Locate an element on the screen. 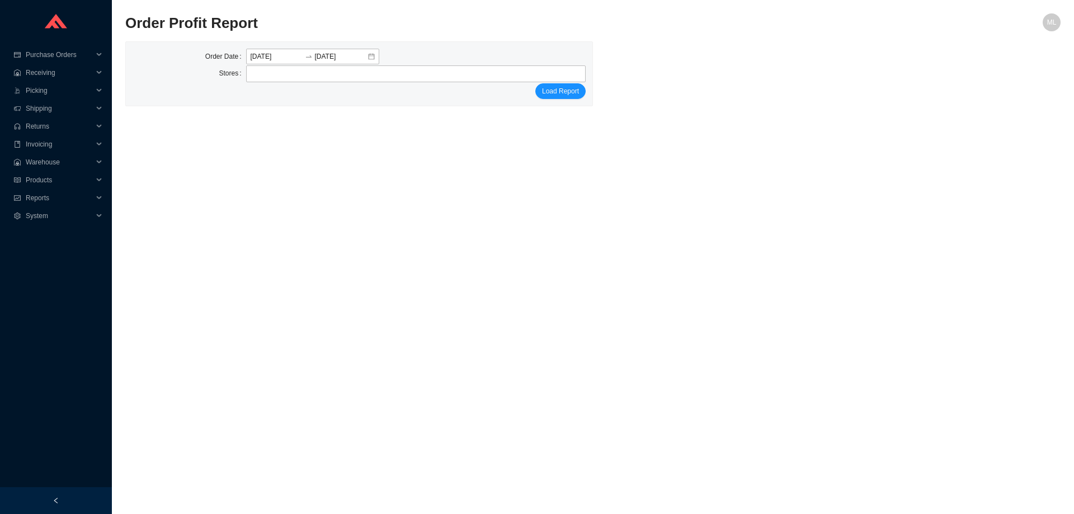  span: Invoicing is located at coordinates (59, 144).